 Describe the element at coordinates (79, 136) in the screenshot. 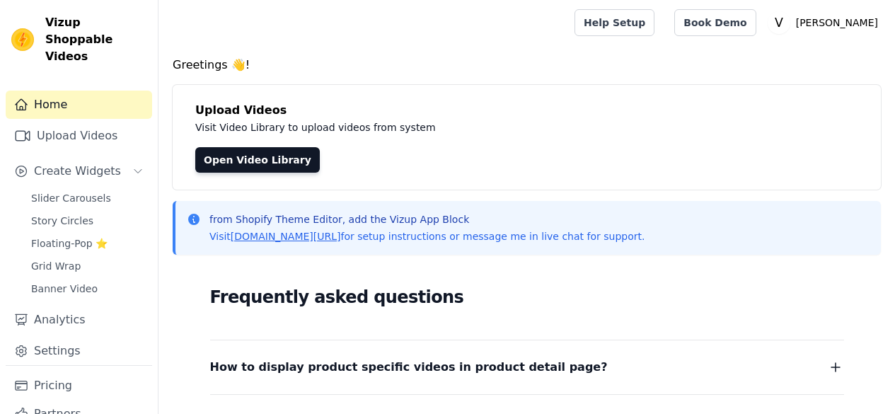

I see `a: Upload Videos` at that location.